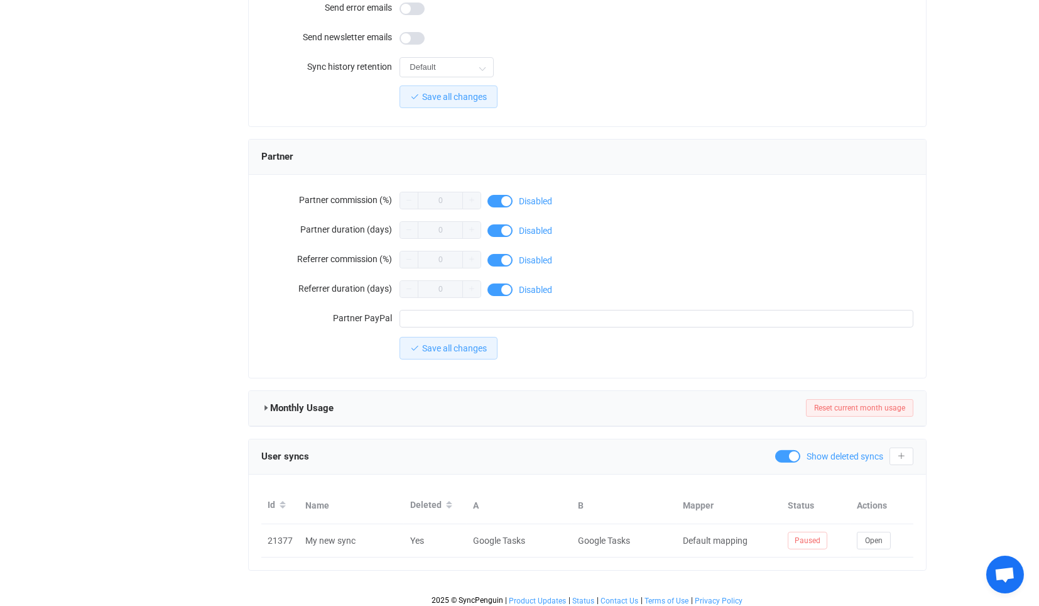  I want to click on span: Partner, so click(277, 156).